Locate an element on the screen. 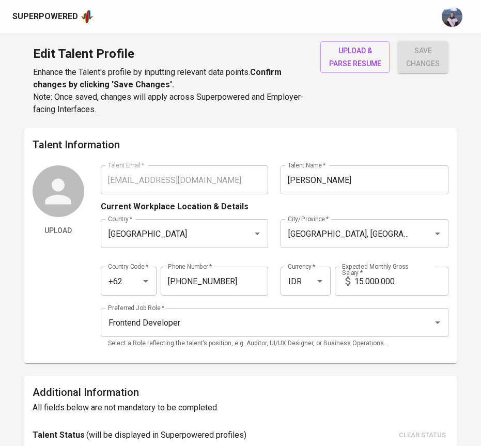  button: upload & parse resume is located at coordinates (355, 57).